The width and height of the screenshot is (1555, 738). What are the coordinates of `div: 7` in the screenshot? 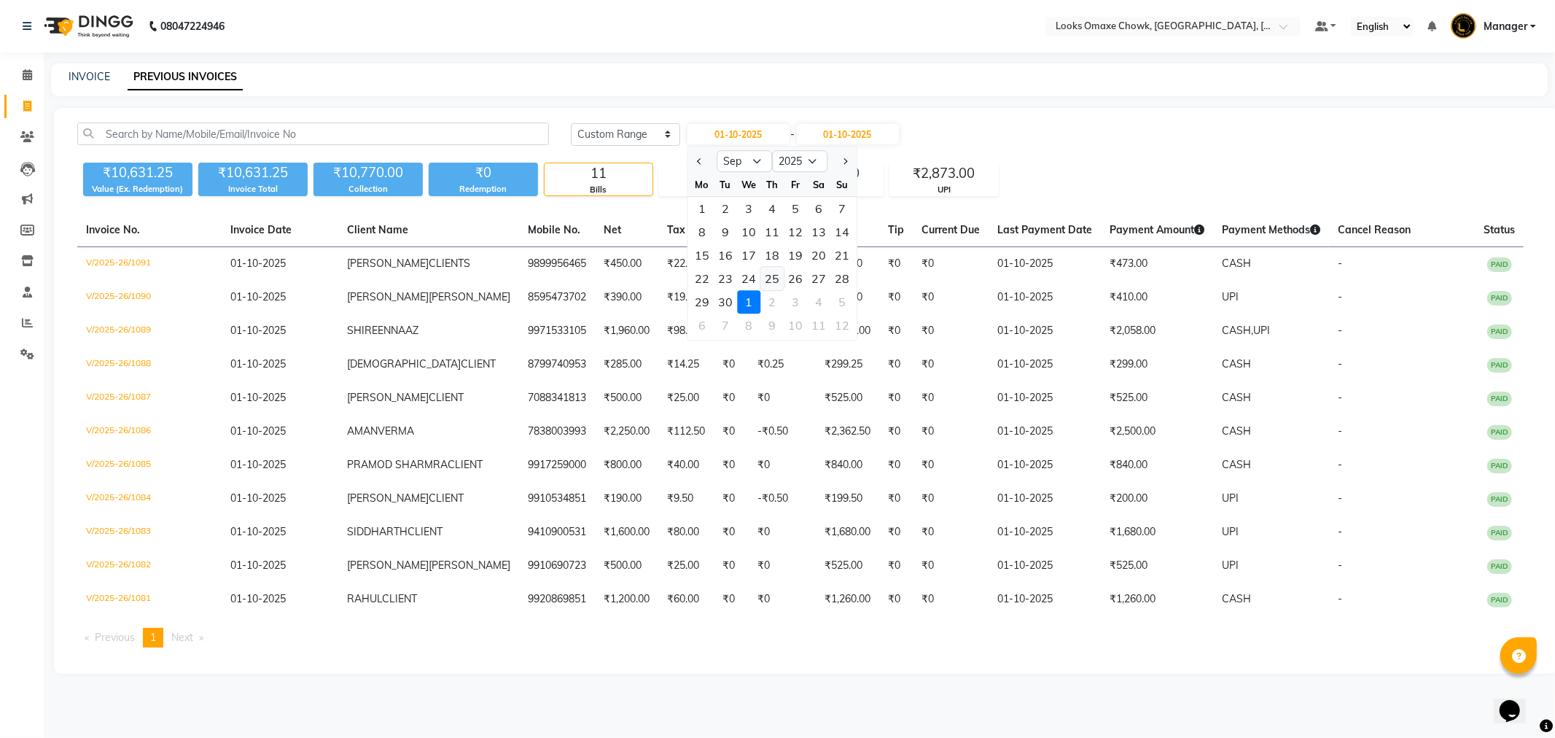 It's located at (725, 325).